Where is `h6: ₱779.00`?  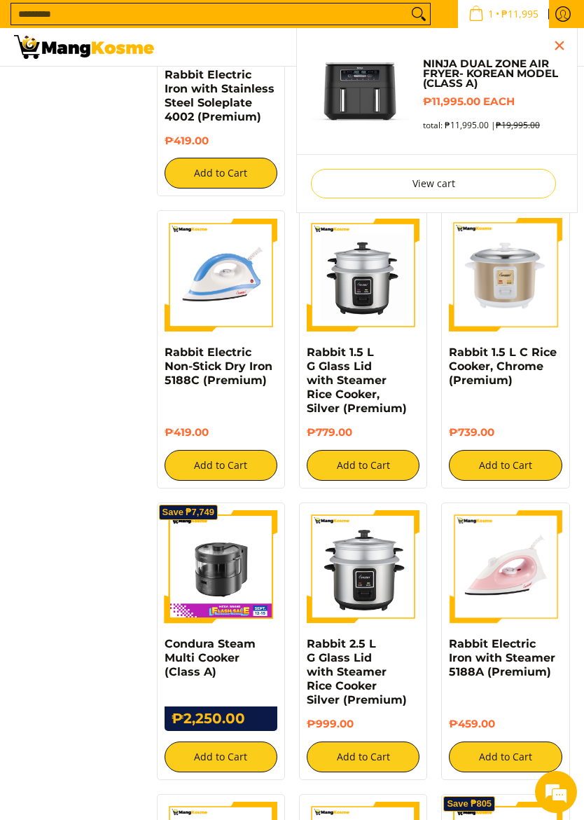 h6: ₱779.00 is located at coordinates (363, 432).